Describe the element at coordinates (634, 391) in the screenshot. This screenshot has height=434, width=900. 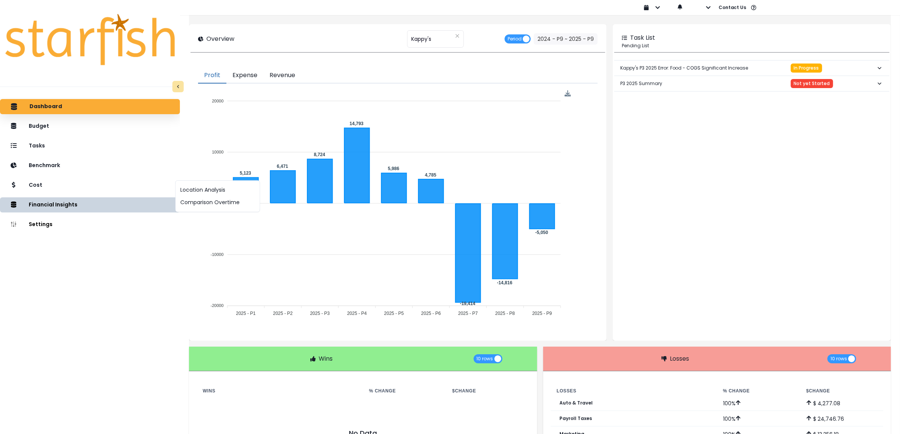
I see `th: Losses` at that location.